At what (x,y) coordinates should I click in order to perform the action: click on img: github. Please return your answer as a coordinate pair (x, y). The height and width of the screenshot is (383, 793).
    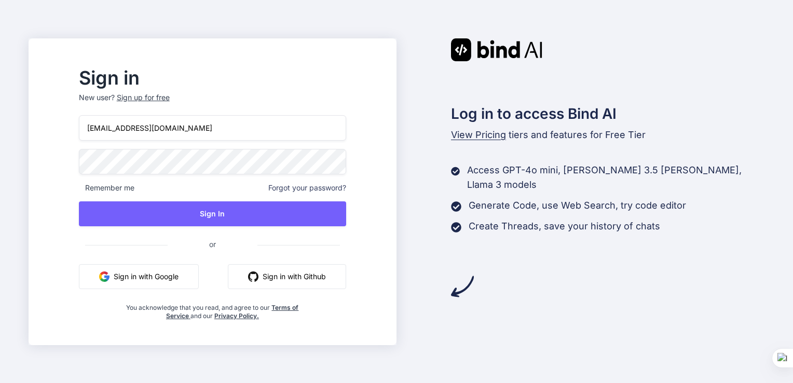
    Looking at the image, I should click on (253, 277).